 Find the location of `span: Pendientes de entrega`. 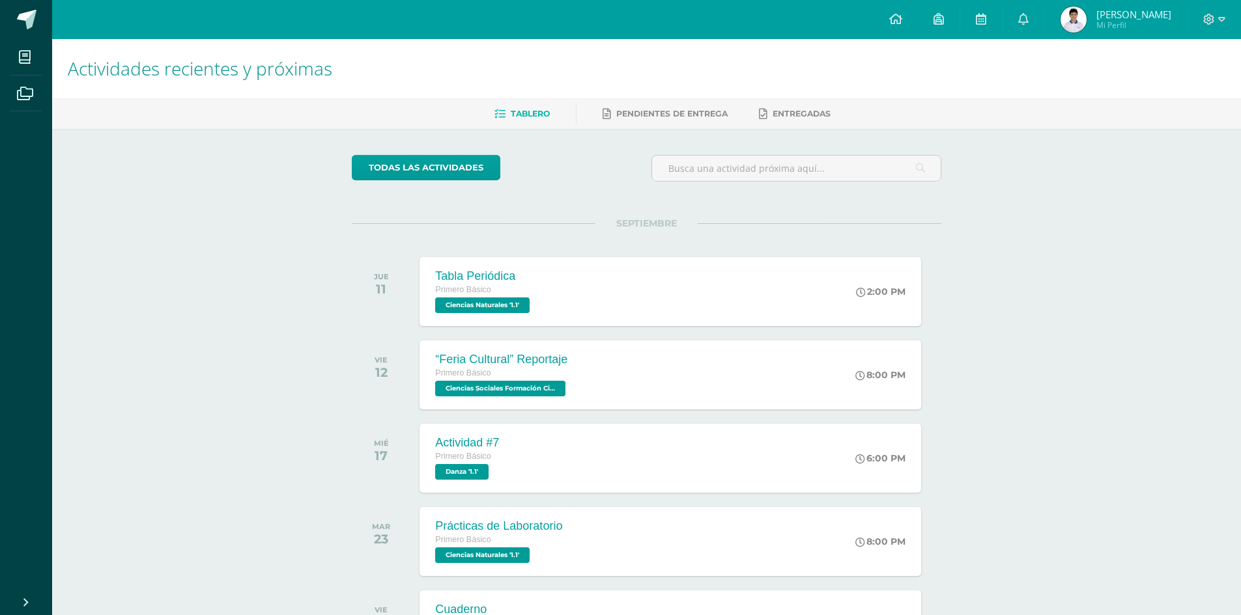

span: Pendientes de entrega is located at coordinates (671, 113).